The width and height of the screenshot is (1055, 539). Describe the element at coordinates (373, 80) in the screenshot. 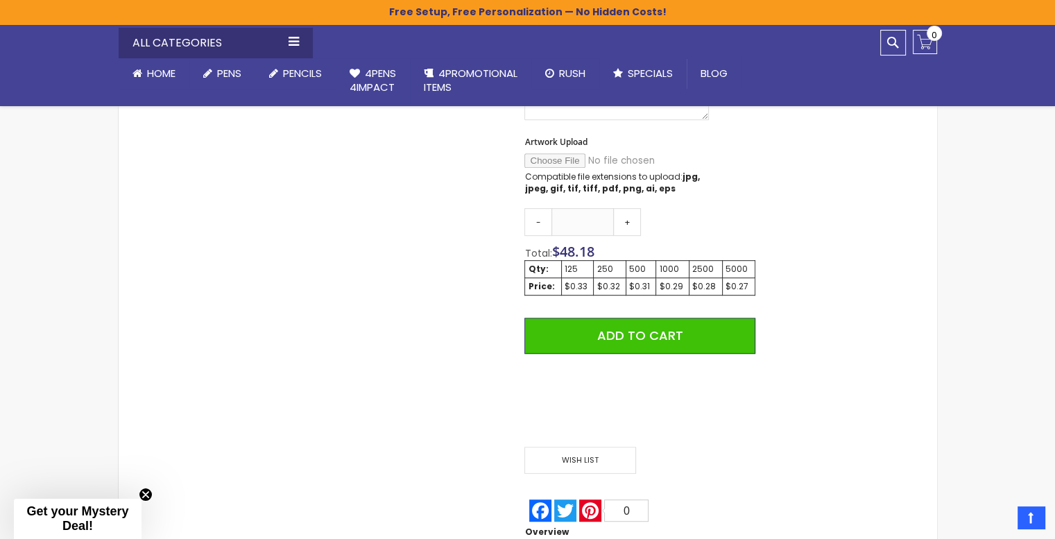

I see `span: 4Pens 4impact` at that location.